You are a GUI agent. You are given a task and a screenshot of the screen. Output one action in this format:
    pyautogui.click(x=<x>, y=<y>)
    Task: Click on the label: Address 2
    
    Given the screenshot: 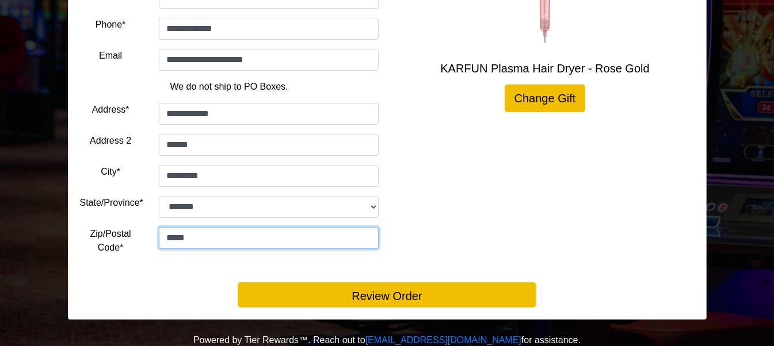 What is the action you would take?
    pyautogui.click(x=110, y=141)
    